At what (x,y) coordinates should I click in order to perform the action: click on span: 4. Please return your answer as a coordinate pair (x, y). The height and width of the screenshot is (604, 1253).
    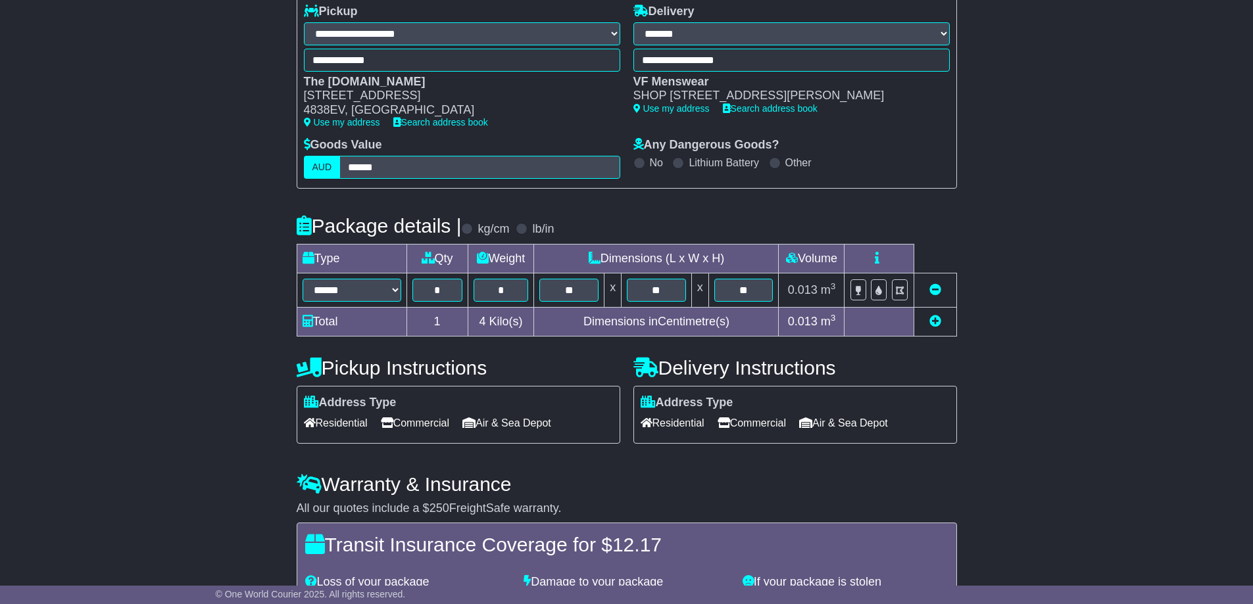
    Looking at the image, I should click on (482, 322).